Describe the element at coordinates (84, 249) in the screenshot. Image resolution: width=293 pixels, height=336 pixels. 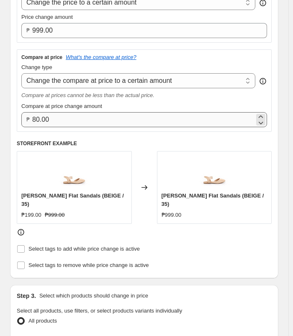
I see `span: Select tags to add while price change is active` at that location.